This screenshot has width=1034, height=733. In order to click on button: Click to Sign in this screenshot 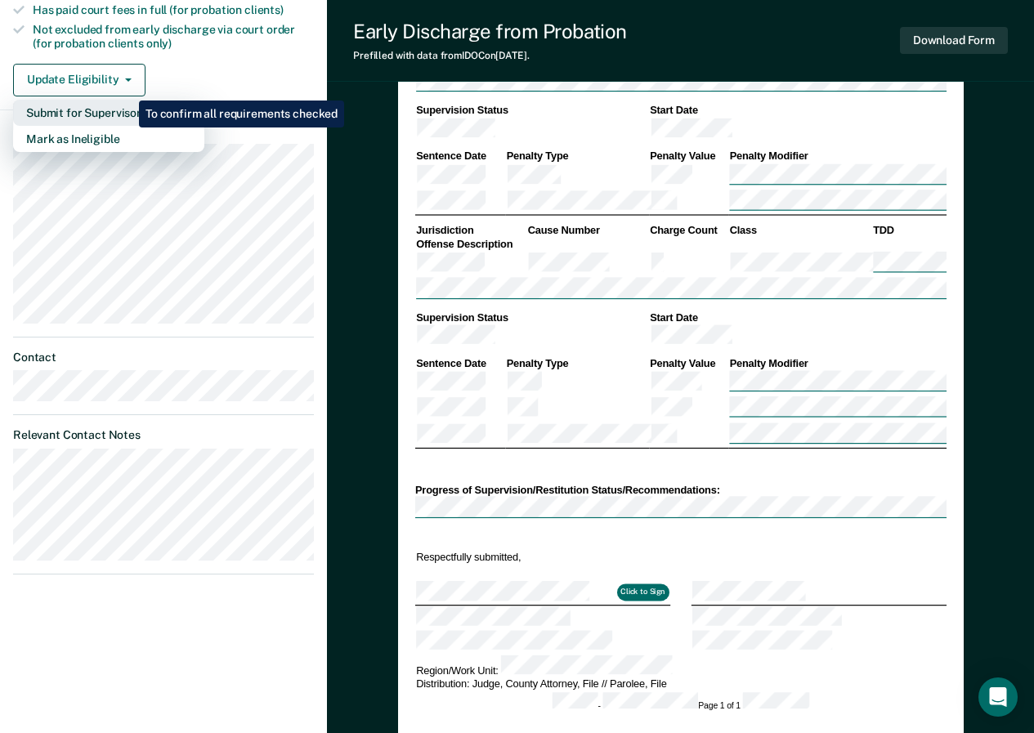, I will do `click(642, 593)`.